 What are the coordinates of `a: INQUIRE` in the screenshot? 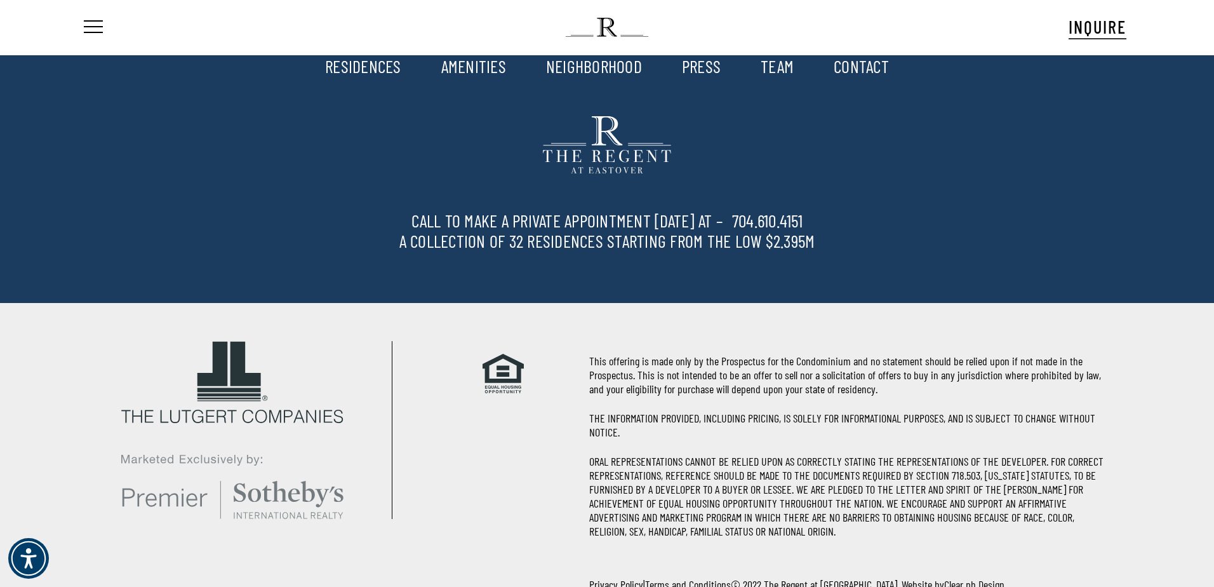 It's located at (1097, 27).